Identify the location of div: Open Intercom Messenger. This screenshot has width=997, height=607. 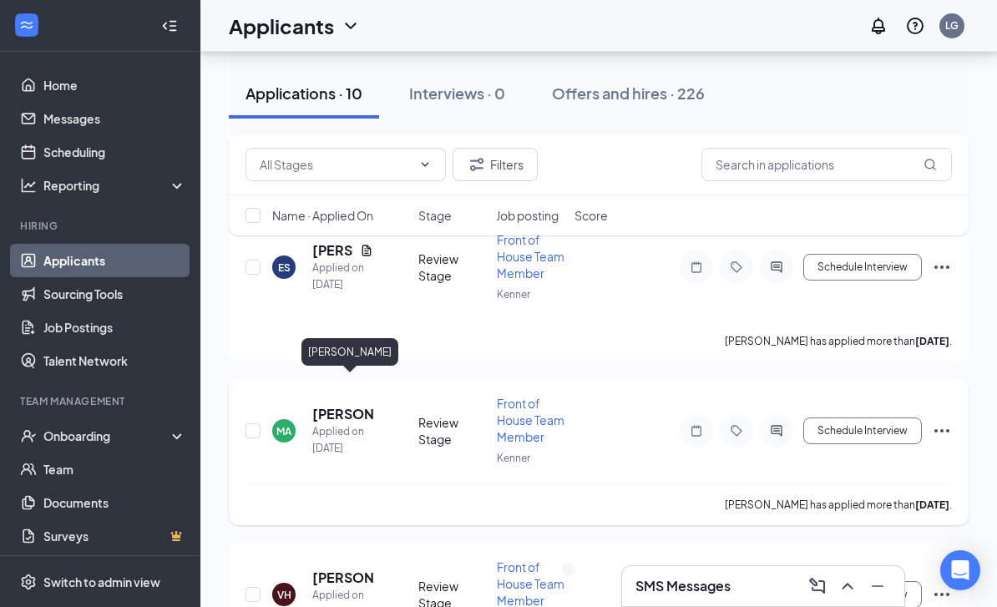
(961, 570).